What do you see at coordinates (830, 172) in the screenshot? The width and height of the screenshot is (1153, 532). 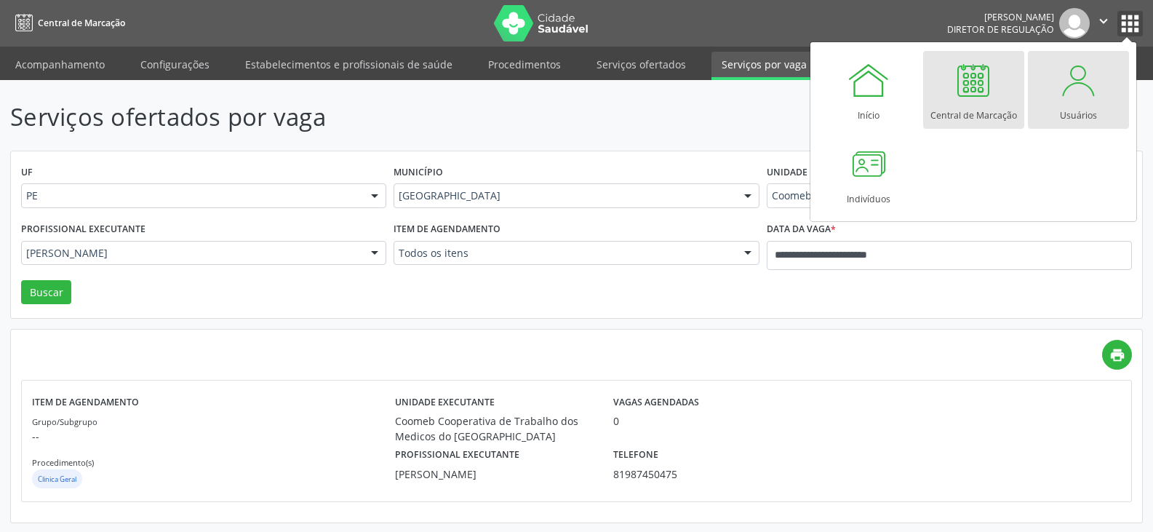 I see `label: Unidade de agendamento` at bounding box center [830, 172].